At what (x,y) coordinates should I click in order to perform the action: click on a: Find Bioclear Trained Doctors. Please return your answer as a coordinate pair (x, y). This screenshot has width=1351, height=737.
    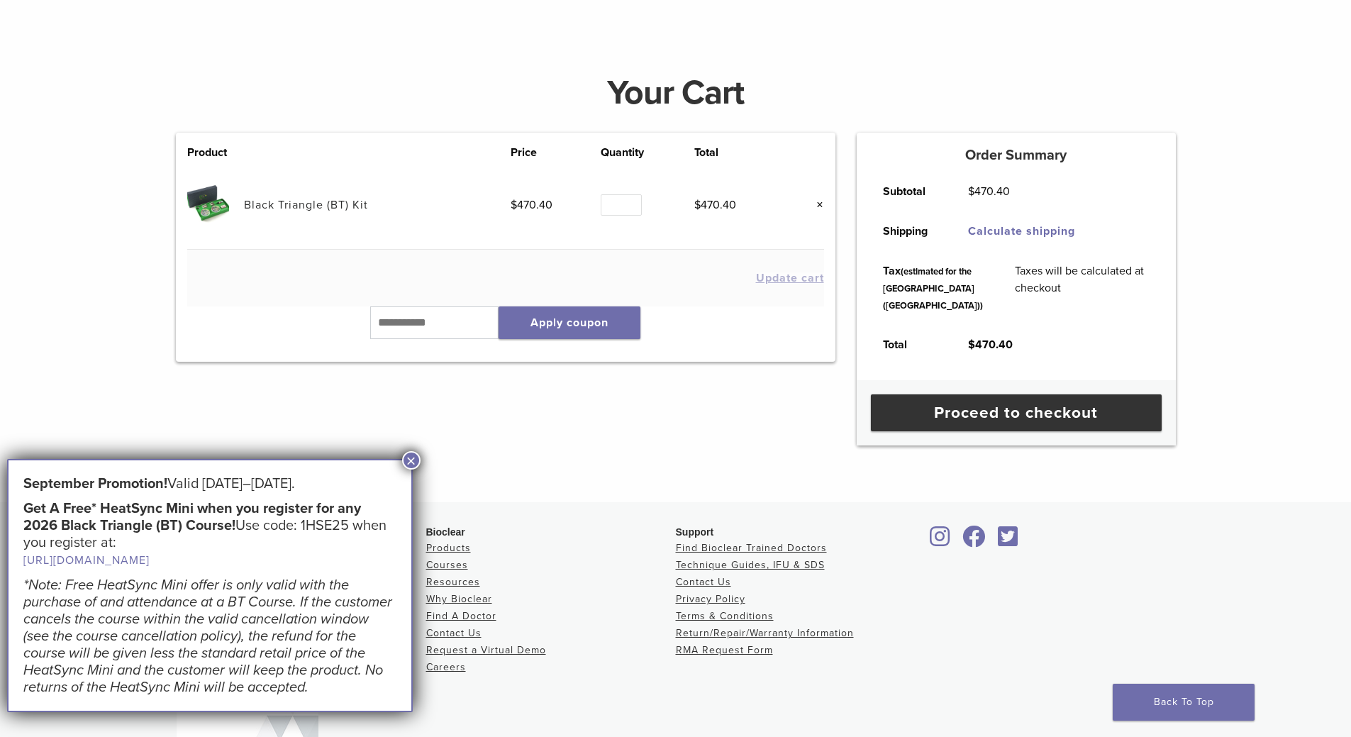
    Looking at the image, I should click on (751, 548).